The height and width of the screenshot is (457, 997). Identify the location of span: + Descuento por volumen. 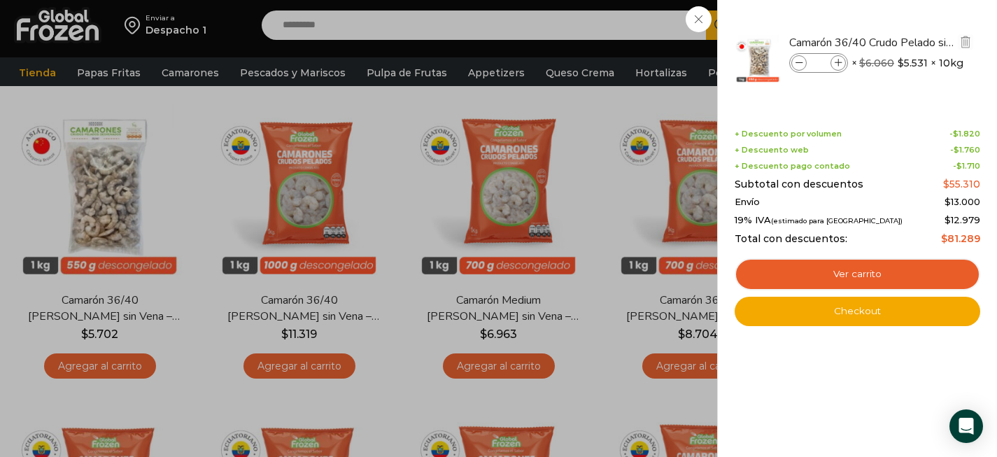
(788, 134).